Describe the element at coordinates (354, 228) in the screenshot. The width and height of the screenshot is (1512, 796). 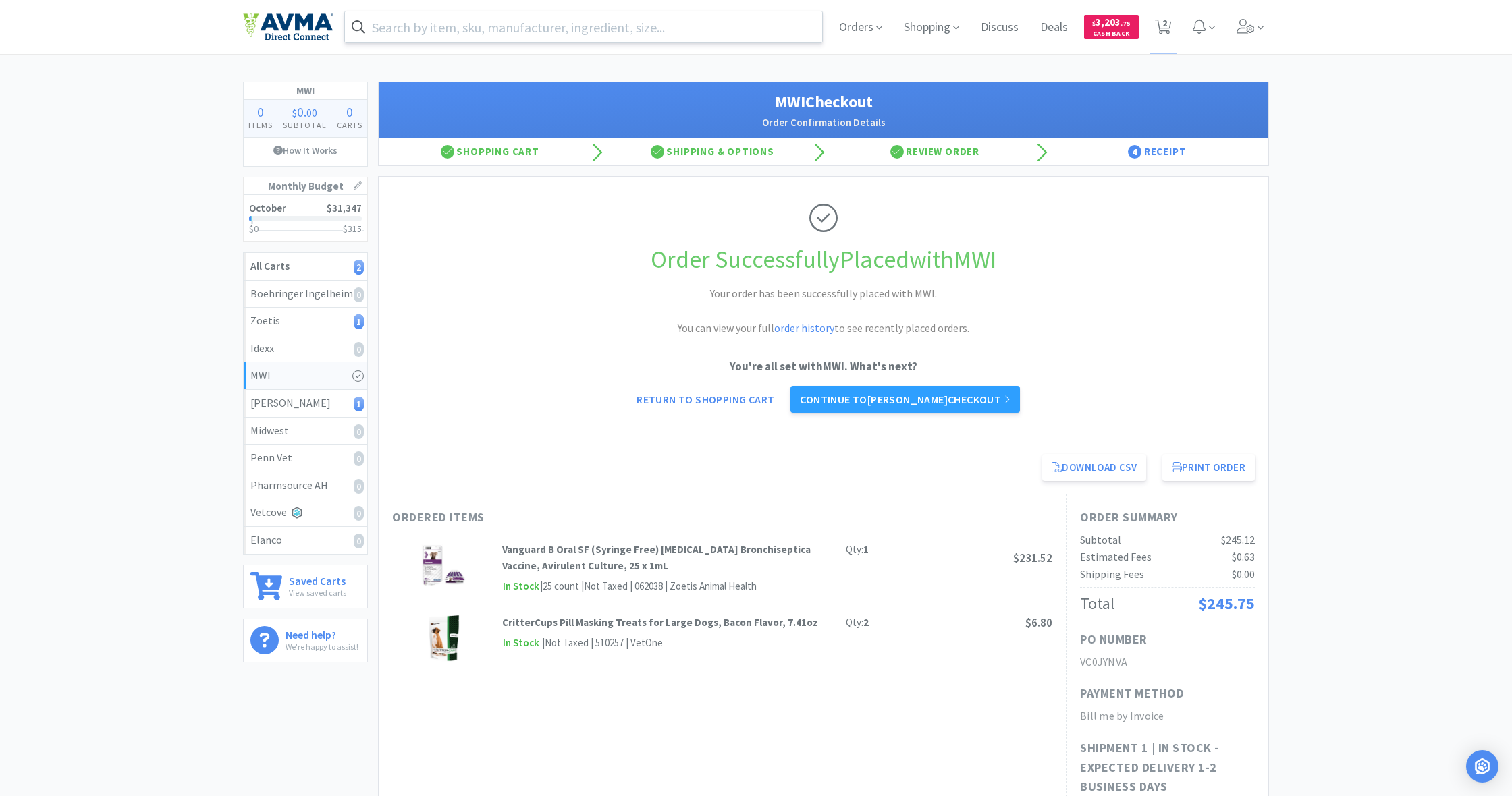
I see `span: 315` at that location.